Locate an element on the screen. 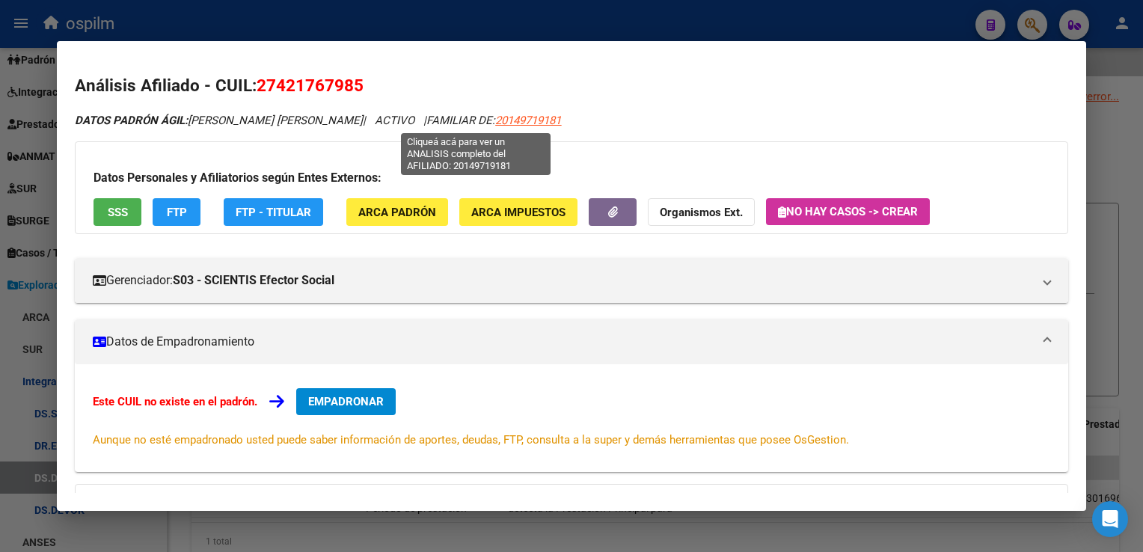  strong: S03 - SCIENTIS Efector Social is located at coordinates (254, 281).